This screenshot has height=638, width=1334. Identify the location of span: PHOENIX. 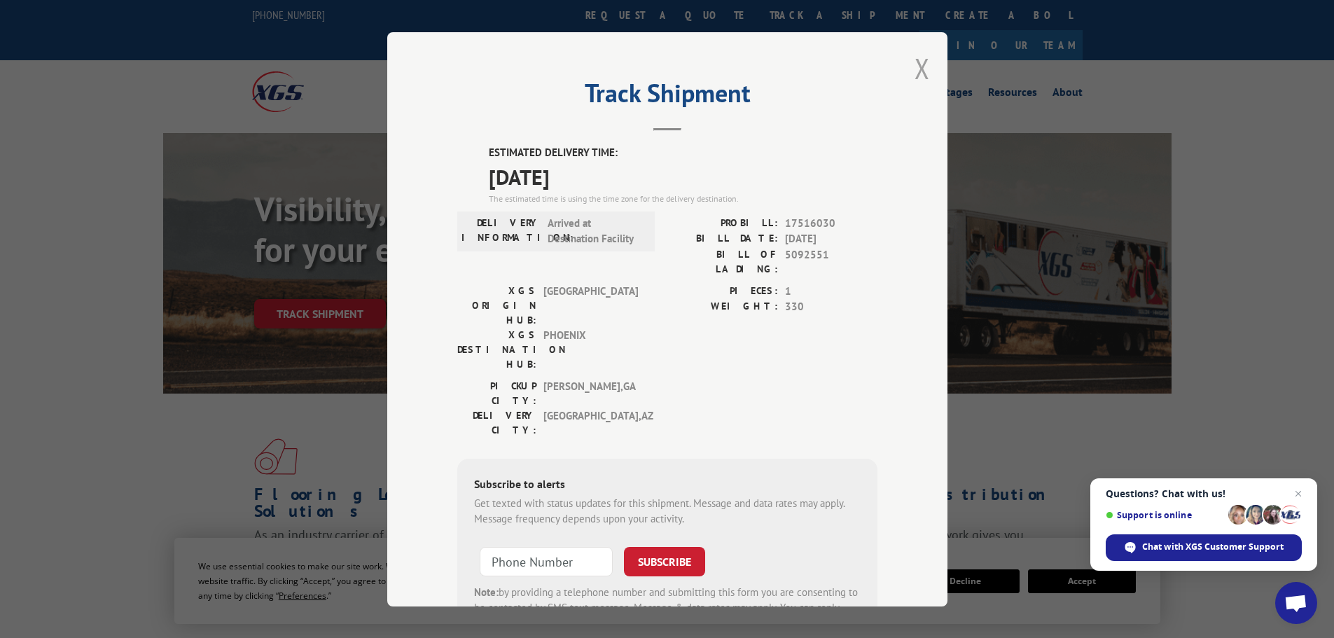
(591, 349).